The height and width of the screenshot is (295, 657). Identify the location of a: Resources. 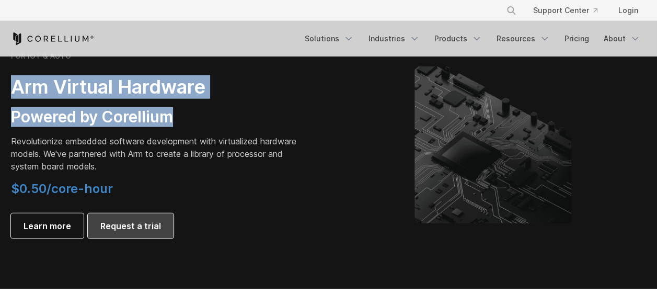
(523, 39).